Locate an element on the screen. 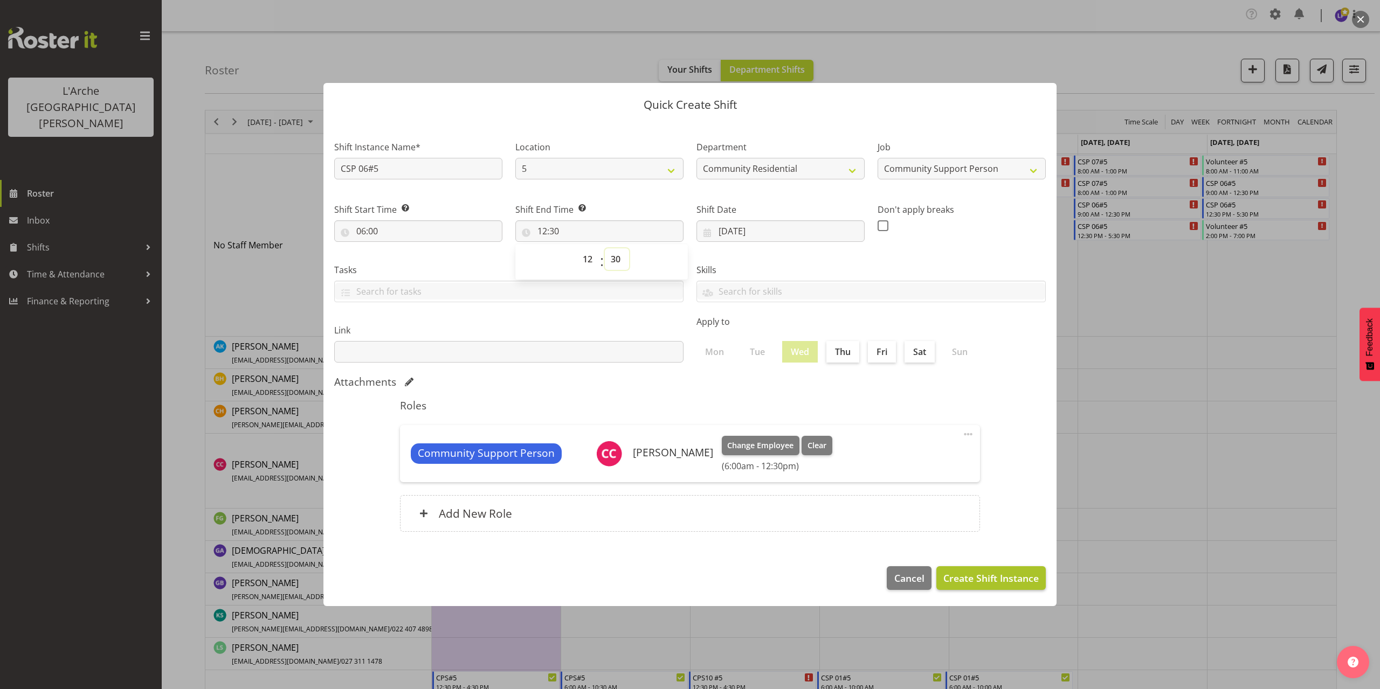  label: Shift Date is located at coordinates (780, 210).